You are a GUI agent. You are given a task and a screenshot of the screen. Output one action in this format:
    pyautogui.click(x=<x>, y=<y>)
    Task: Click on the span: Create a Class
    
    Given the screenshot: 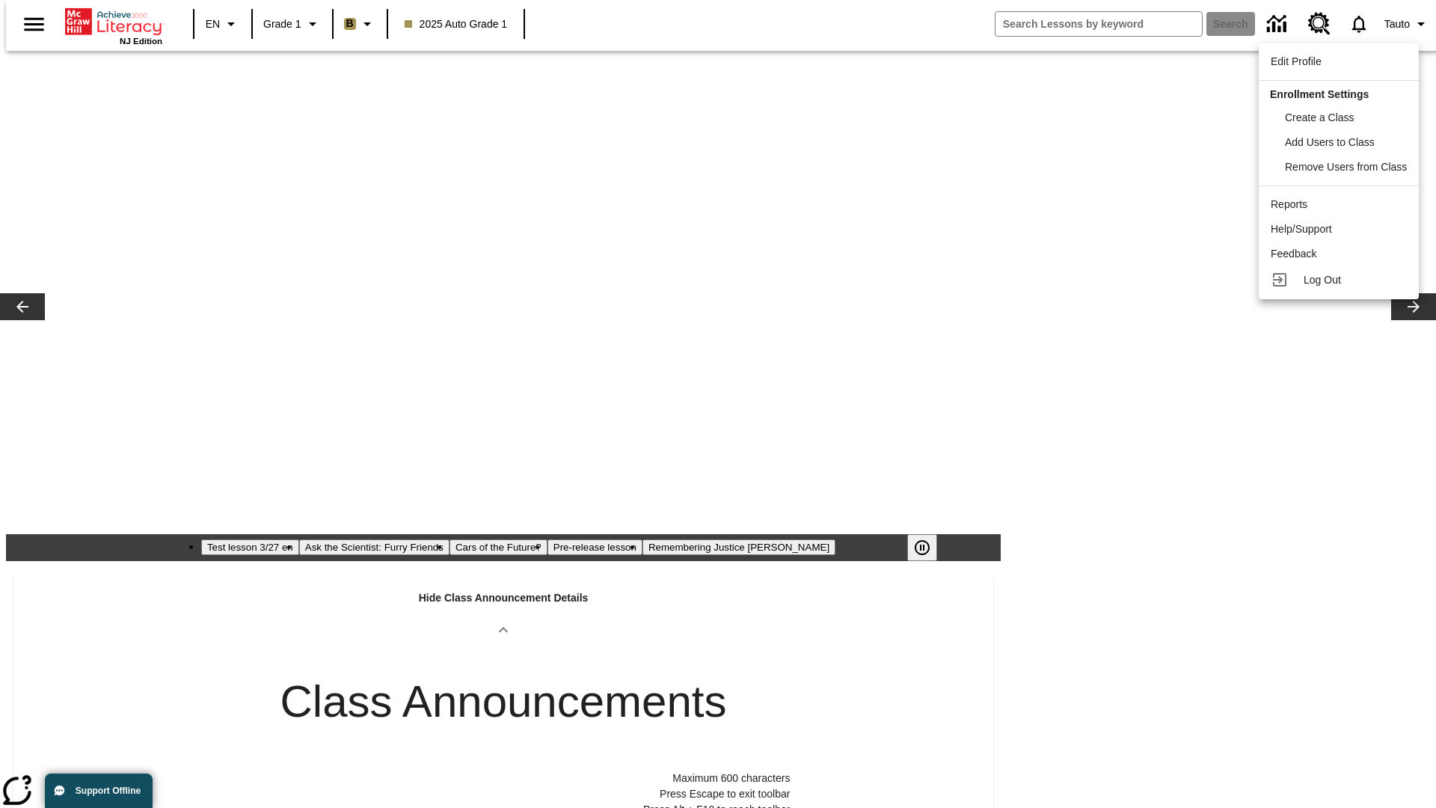 What is the action you would take?
    pyautogui.click(x=1320, y=117)
    